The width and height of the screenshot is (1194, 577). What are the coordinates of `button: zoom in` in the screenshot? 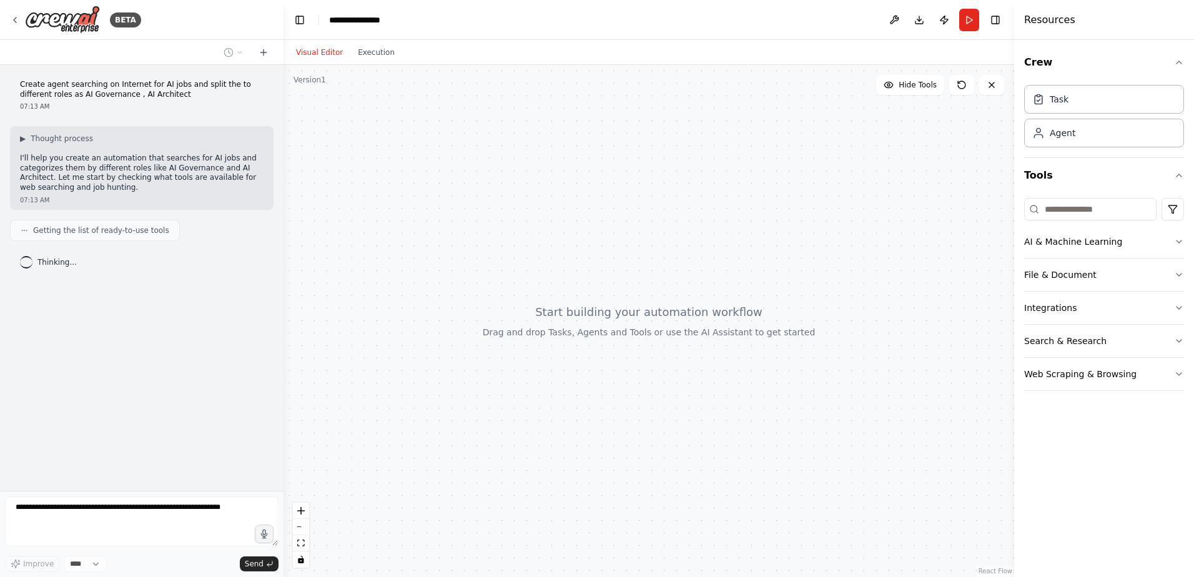 It's located at (301, 511).